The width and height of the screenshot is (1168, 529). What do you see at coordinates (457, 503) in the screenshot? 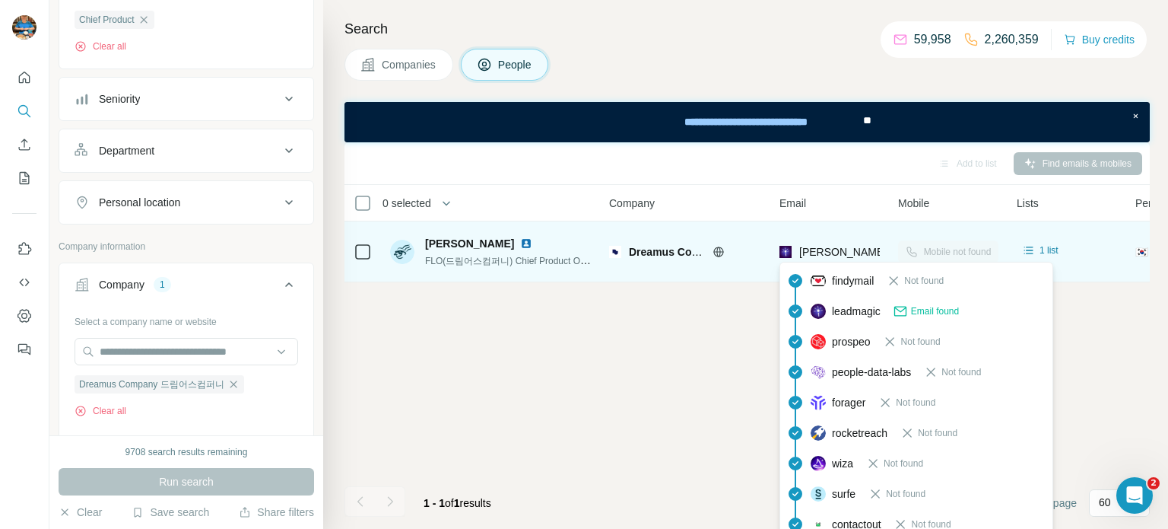
I see `span: 1` at bounding box center [457, 503].